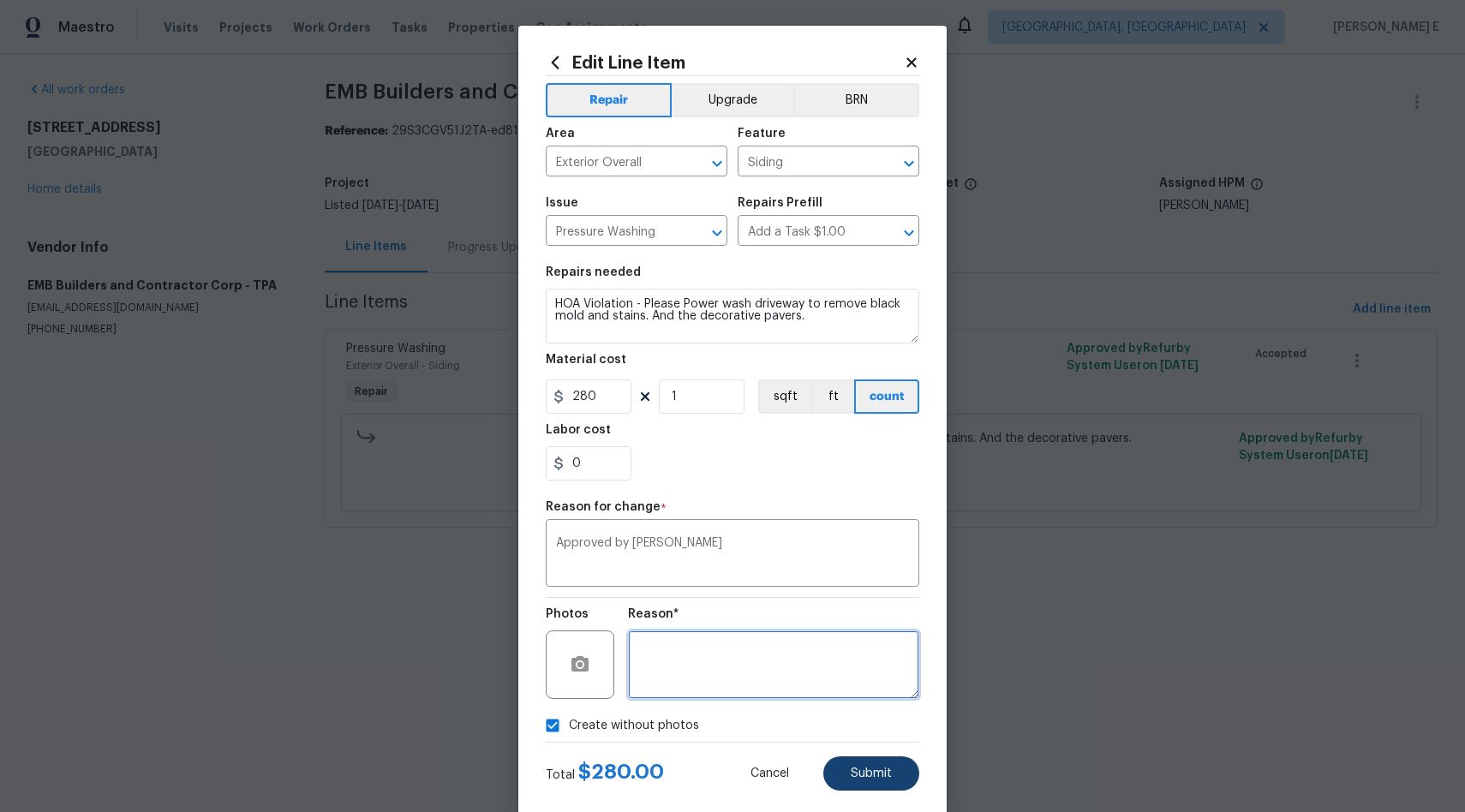  Describe the element at coordinates (733, 316) in the screenshot. I see `textarea: HOA Violation - Please Power wash driveway to remove black mold and stains. And the decorative pa...` at that location.